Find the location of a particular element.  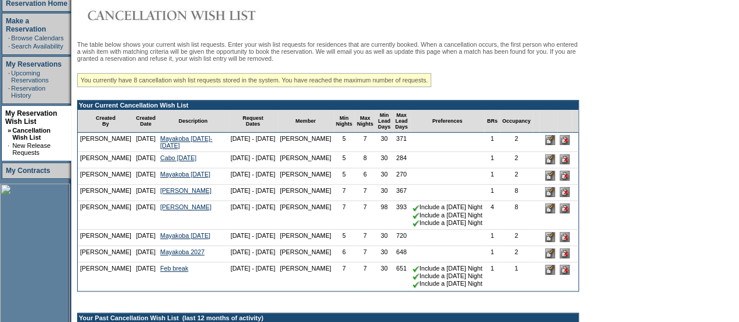

td: Request Dates is located at coordinates (253, 121).